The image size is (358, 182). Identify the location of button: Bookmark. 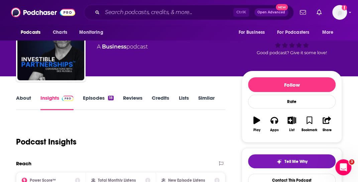
(309, 124).